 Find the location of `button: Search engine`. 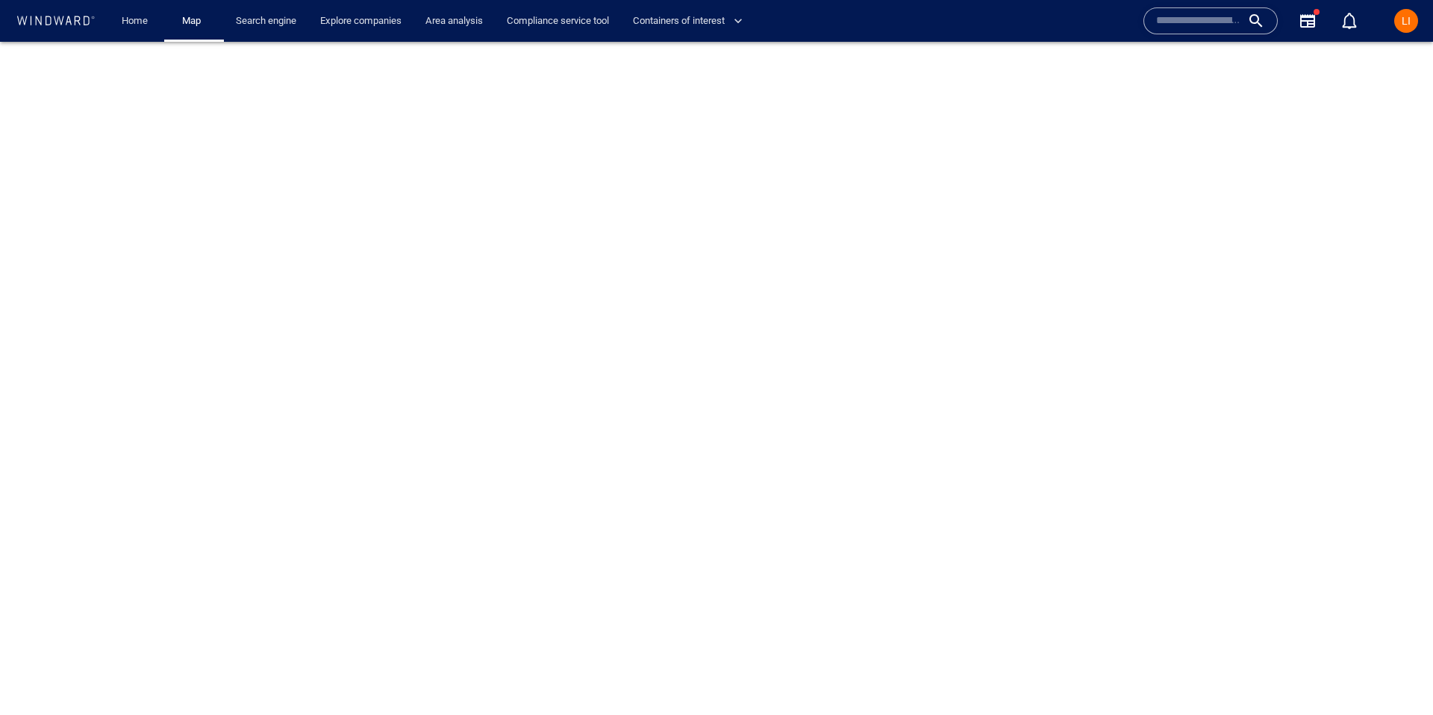

button: Search engine is located at coordinates (266, 21).